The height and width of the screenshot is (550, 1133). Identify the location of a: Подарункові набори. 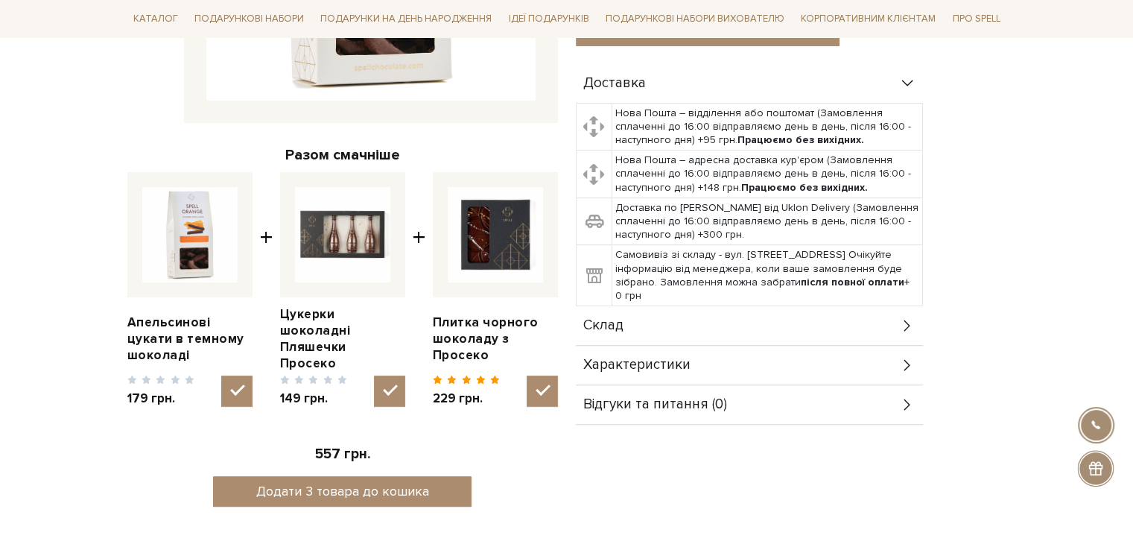
(249, 19).